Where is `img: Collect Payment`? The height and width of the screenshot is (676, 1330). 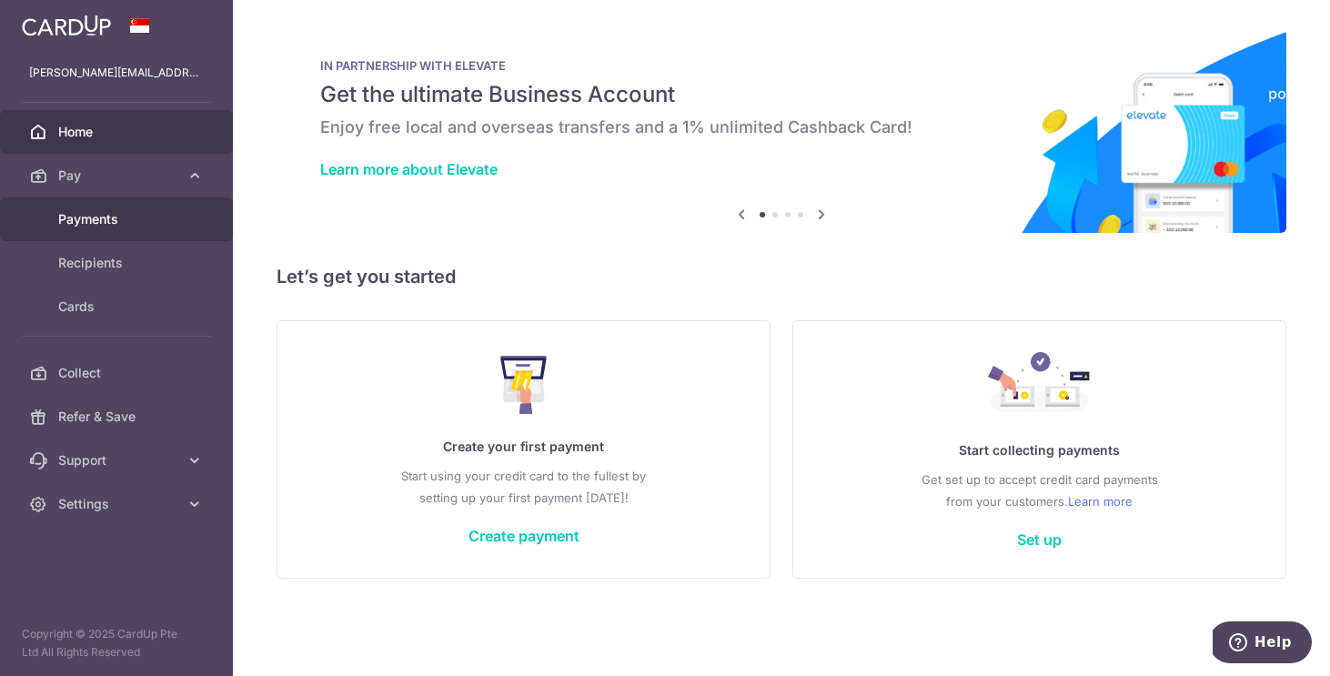
img: Collect Payment is located at coordinates (1039, 385).